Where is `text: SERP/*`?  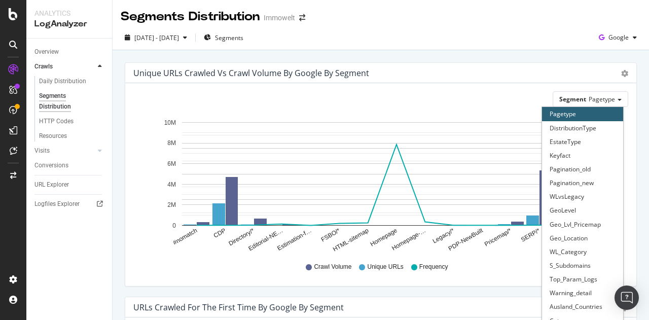
text: SERP/* is located at coordinates (531, 235).